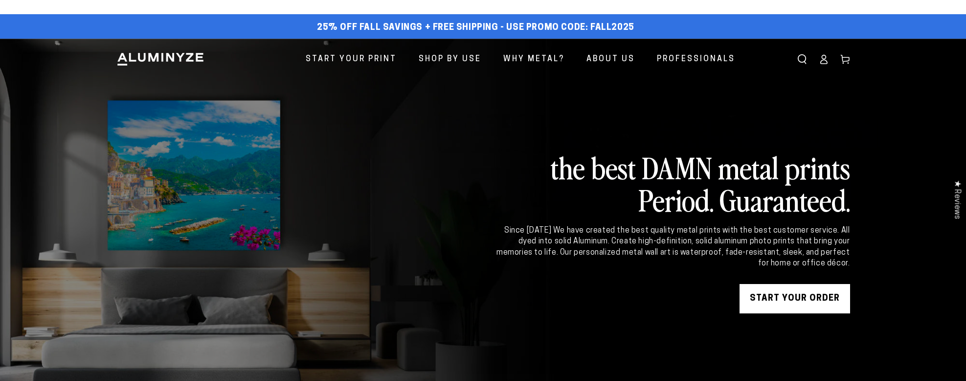  I want to click on summary: Search our site, so click(803, 59).